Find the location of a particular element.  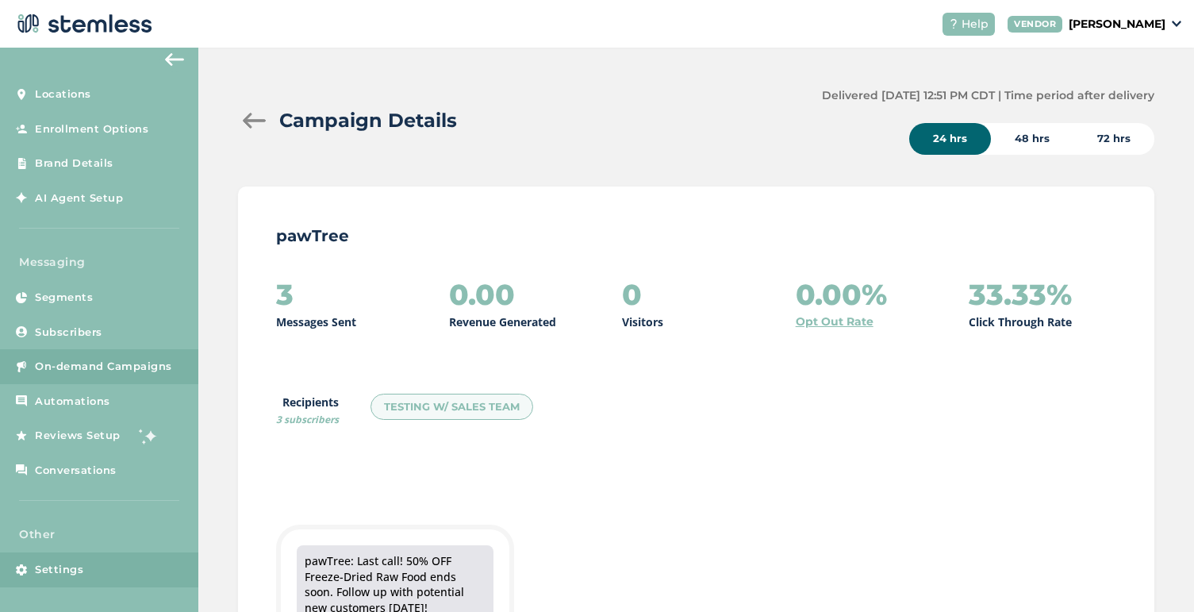

div: 48 hrs is located at coordinates (1032, 139).